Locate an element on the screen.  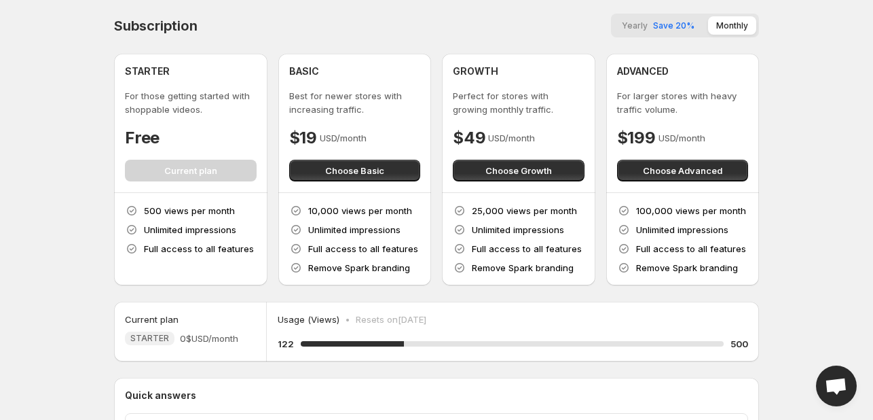
h4: BASIC is located at coordinates (304, 71).